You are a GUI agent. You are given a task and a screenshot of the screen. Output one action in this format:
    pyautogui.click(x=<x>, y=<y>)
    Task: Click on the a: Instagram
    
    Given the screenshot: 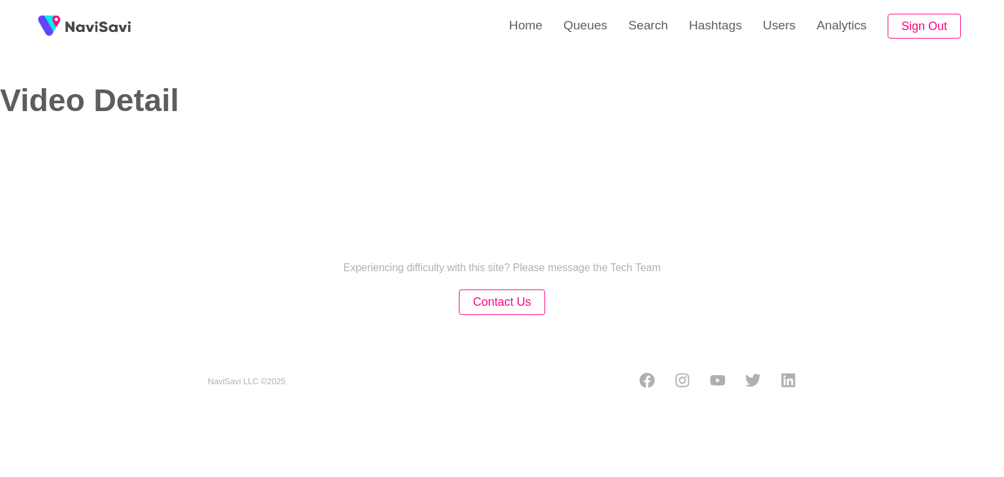 What is the action you would take?
    pyautogui.click(x=682, y=382)
    